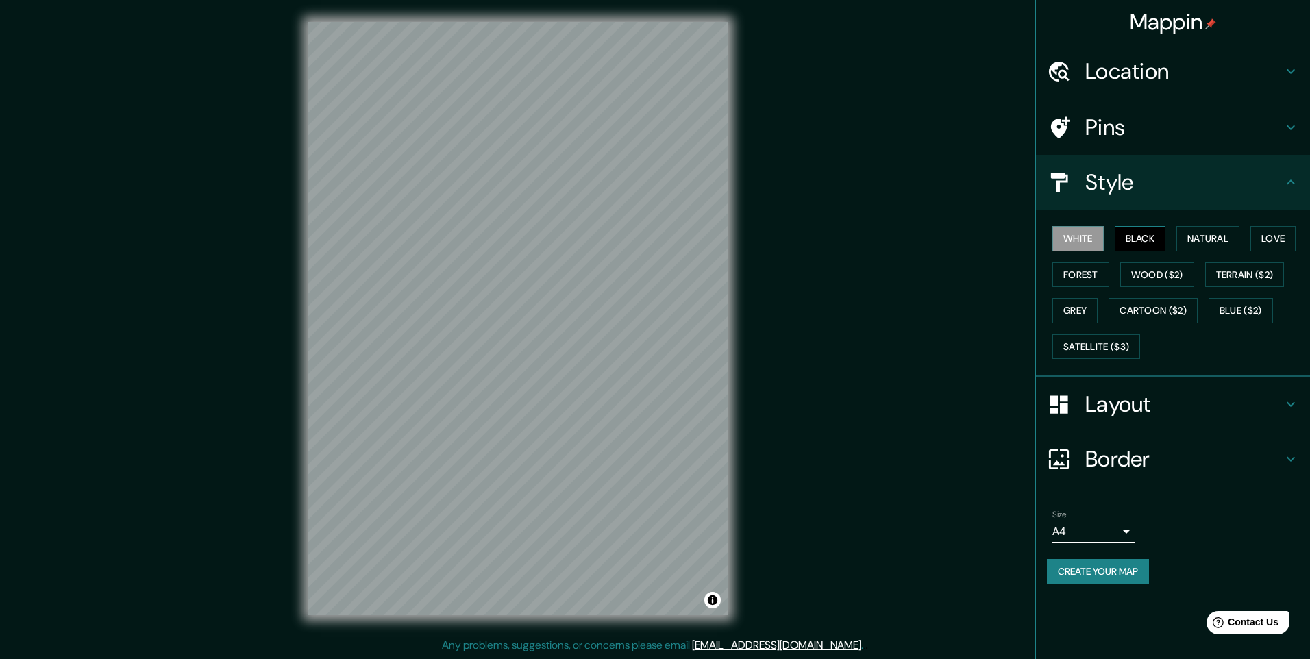  What do you see at coordinates (1184, 127) in the screenshot?
I see `h4: Pins` at bounding box center [1184, 127].